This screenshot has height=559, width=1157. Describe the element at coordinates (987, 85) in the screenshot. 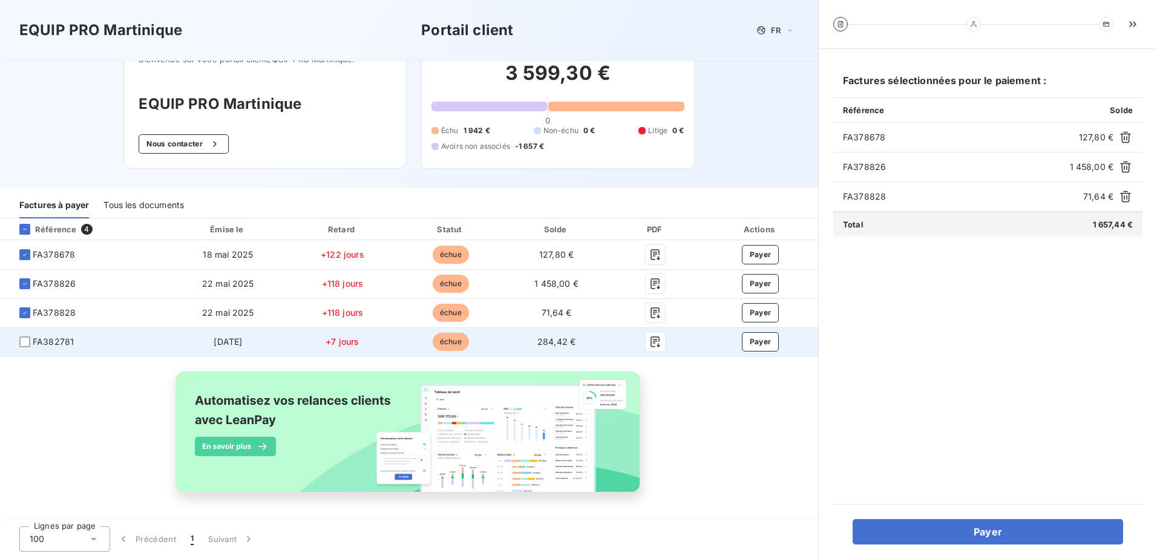

I see `h6: Factures sélectionnées pour le paiement :` at that location.